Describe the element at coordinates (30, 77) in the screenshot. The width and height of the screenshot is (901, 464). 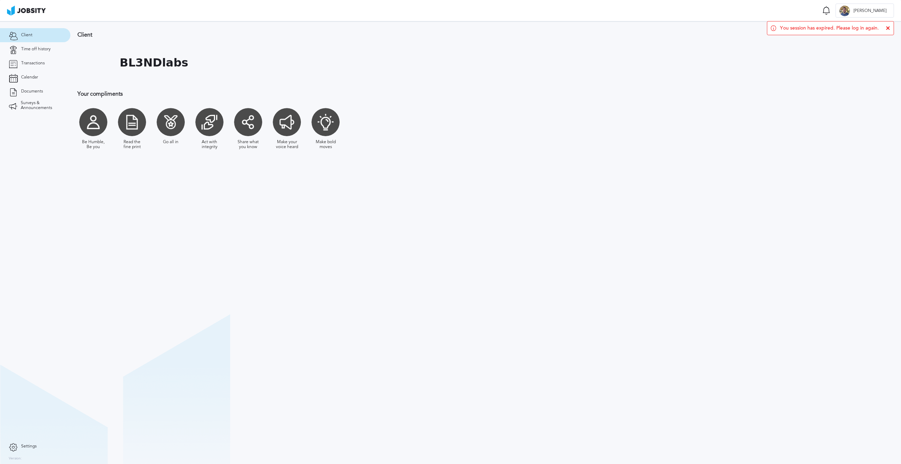
I see `span: Calendar` at that location.